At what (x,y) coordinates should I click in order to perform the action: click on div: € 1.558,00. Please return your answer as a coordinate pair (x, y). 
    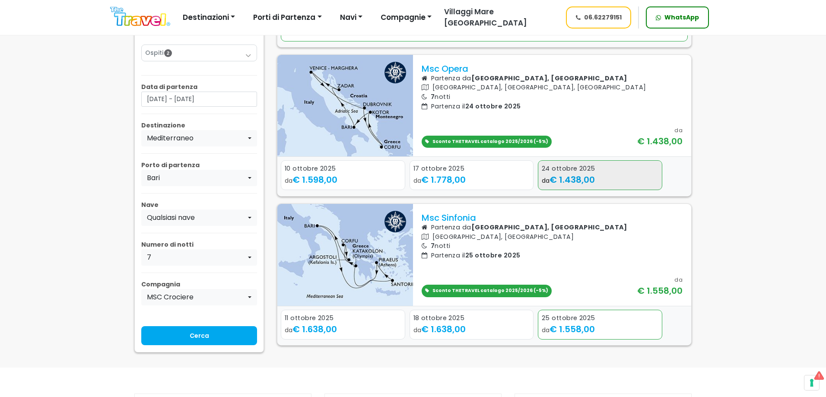
    Looking at the image, I should click on (659, 291).